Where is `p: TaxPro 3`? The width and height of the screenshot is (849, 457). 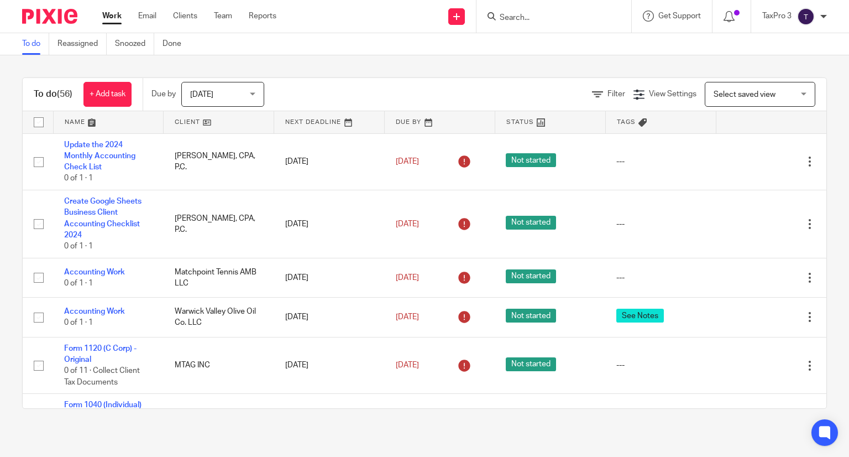 p: TaxPro 3 is located at coordinates (777, 16).